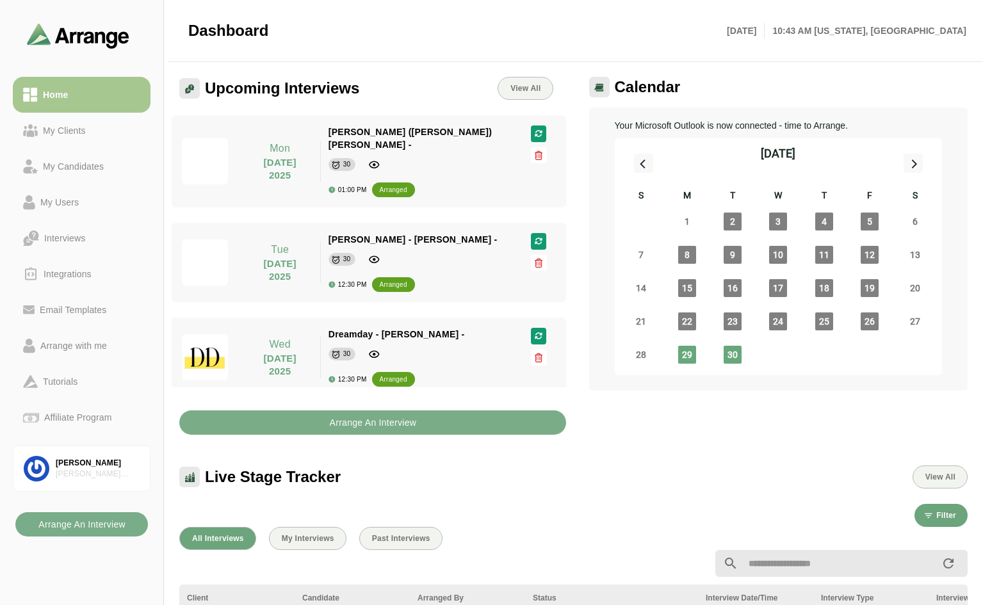  Describe the element at coordinates (525, 88) in the screenshot. I see `a: View All` at that location.